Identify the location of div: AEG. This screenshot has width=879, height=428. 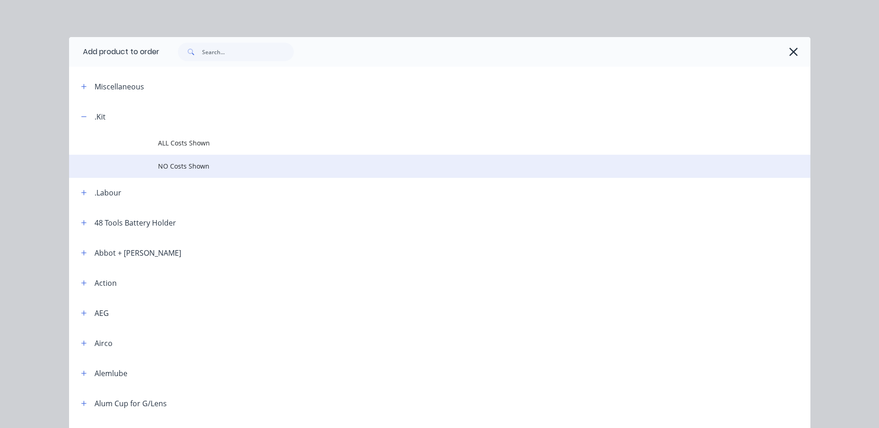
(101, 313).